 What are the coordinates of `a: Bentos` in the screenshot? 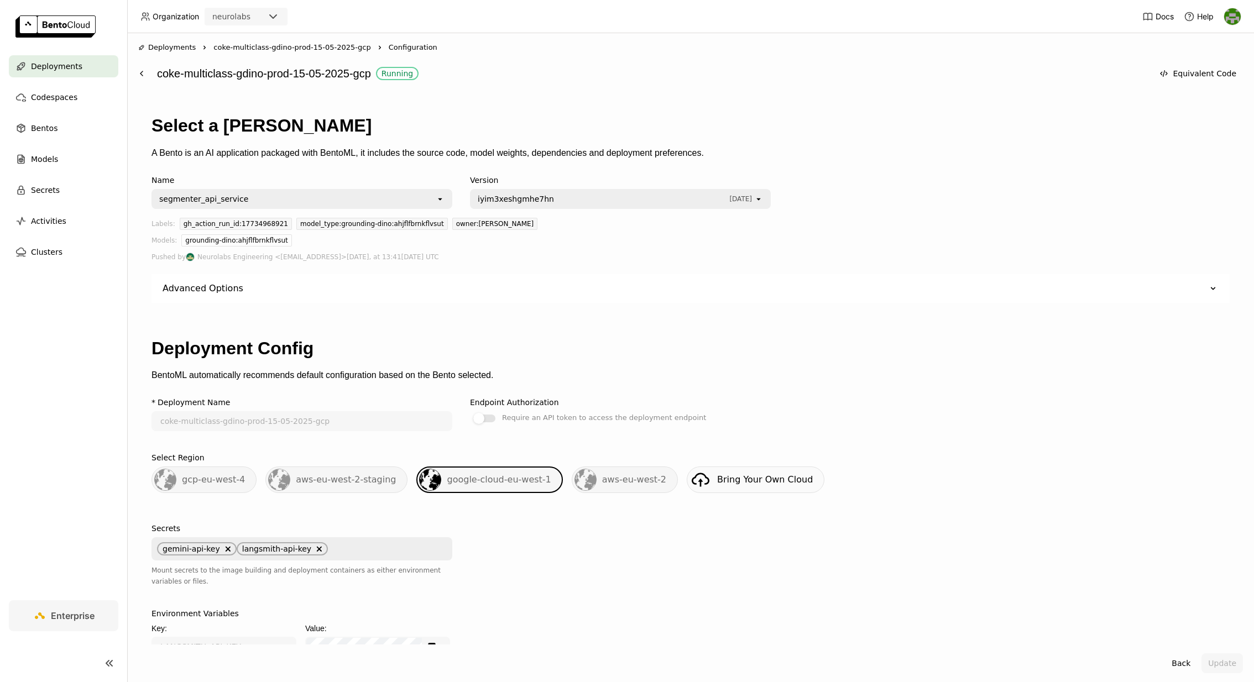 It's located at (64, 128).